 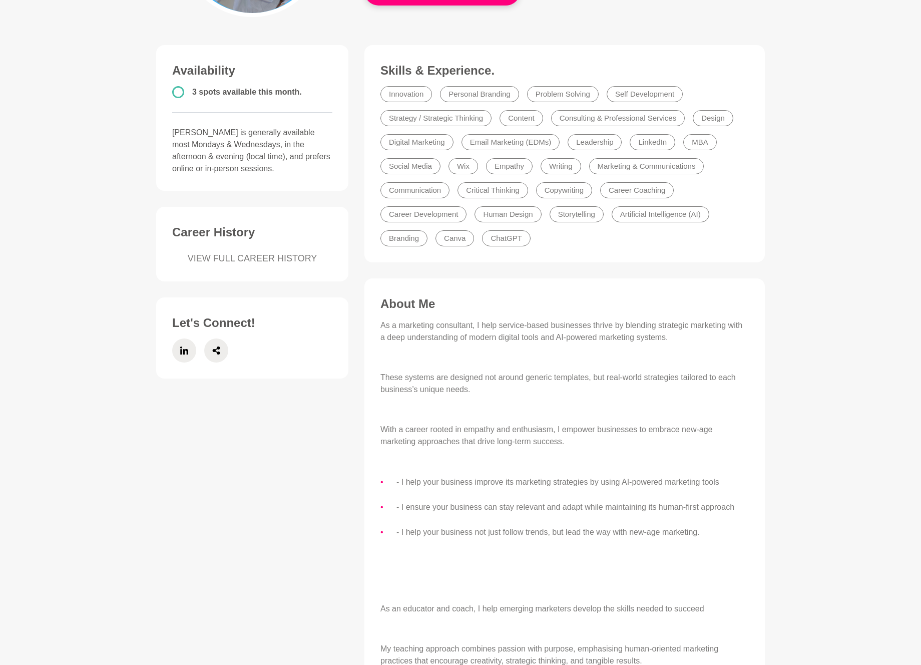 I want to click on a: LinkedIn, so click(x=184, y=350).